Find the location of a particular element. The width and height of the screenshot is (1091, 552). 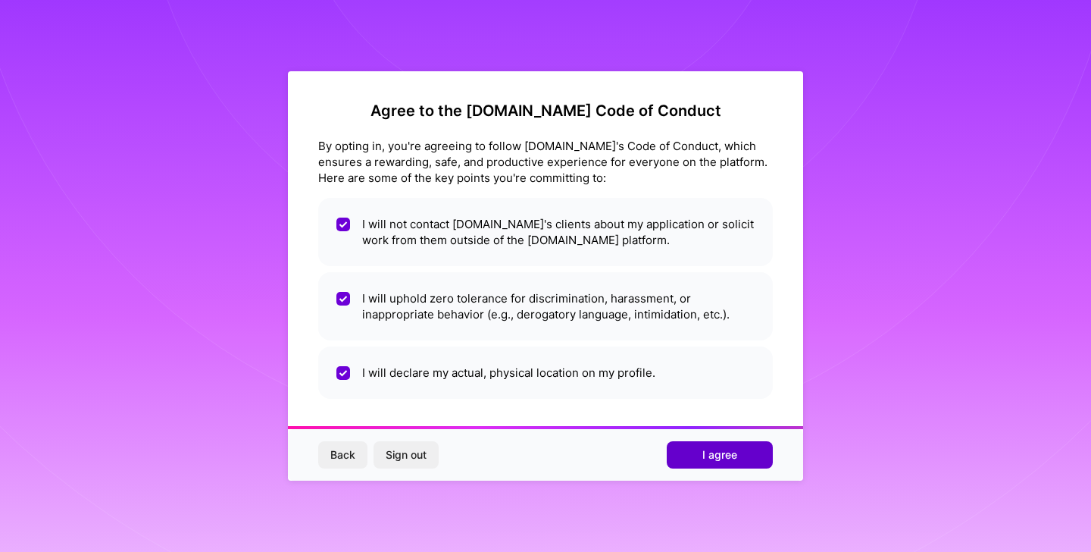

button: Back is located at coordinates (342, 455).